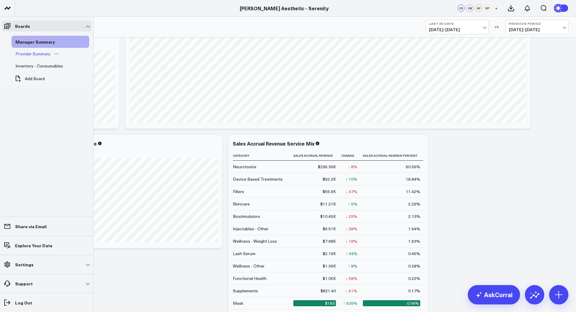 The image size is (576, 312). I want to click on div: Injectables - Other, so click(251, 229).